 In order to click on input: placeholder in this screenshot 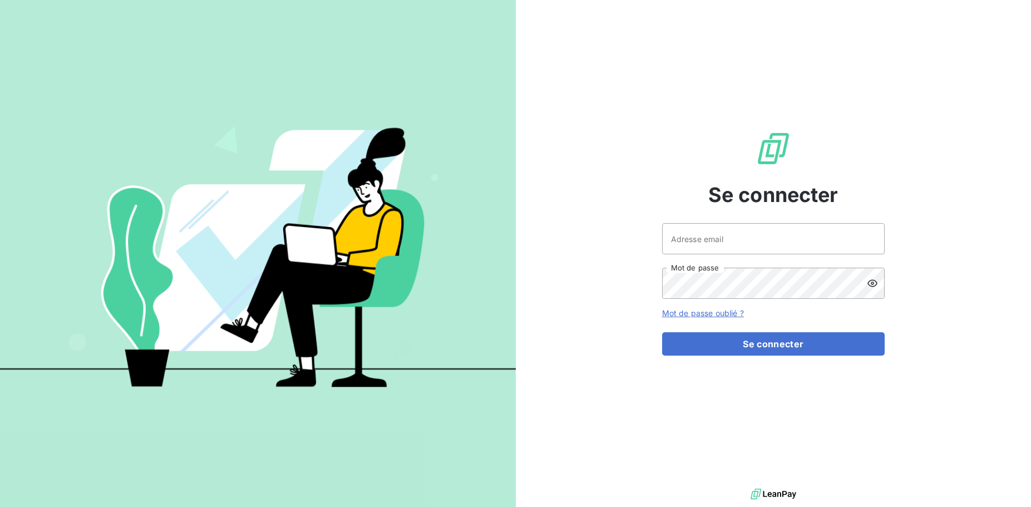, I will do `click(774, 239)`.